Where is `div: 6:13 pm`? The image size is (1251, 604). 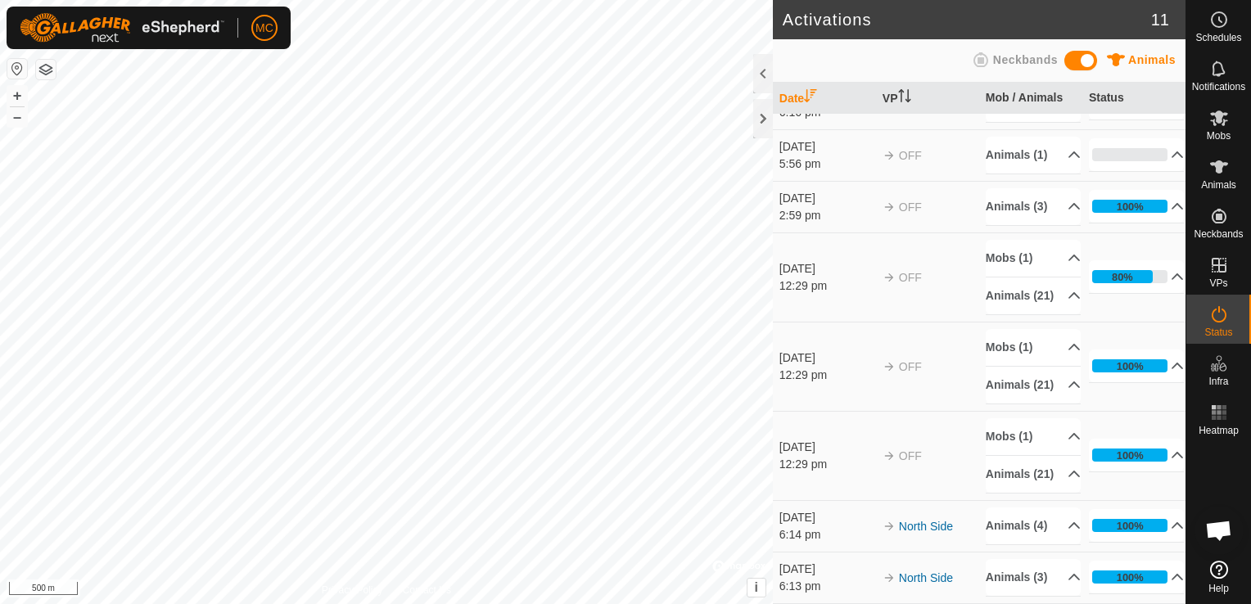
div: 6:13 pm is located at coordinates (827, 586).